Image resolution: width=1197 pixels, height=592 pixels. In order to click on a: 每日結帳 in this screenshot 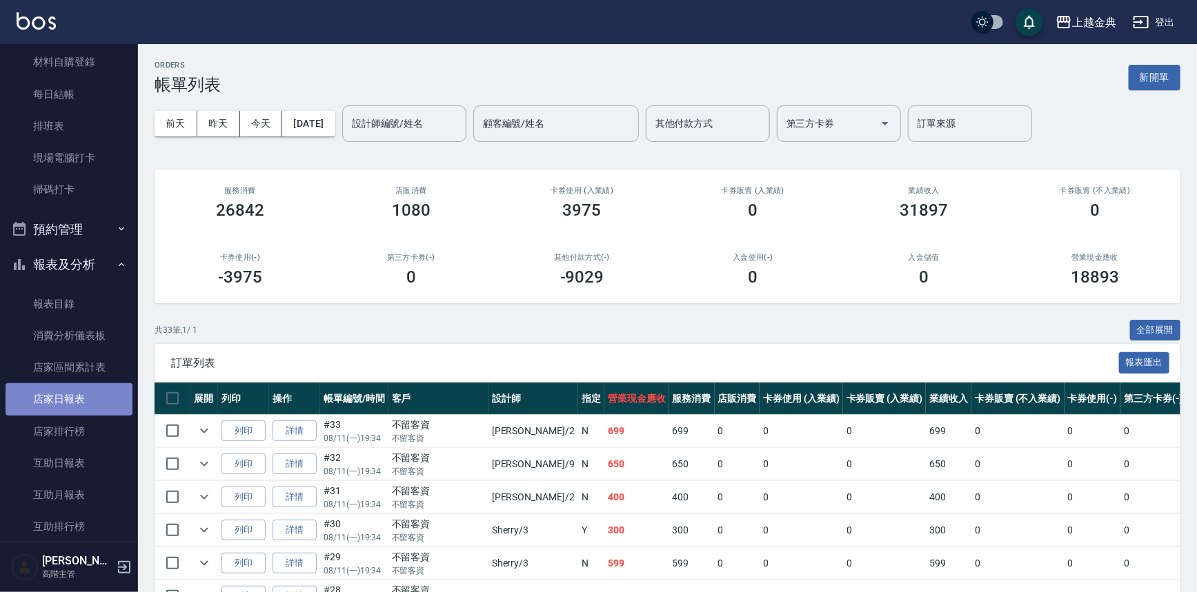, I will do `click(69, 94)`.